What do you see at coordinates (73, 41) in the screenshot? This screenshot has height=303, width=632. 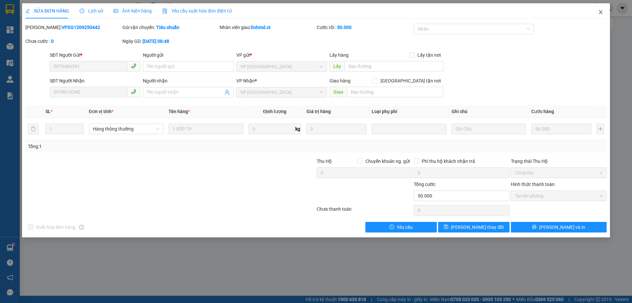 I see `div: Chưa cước :` at bounding box center [73, 41].